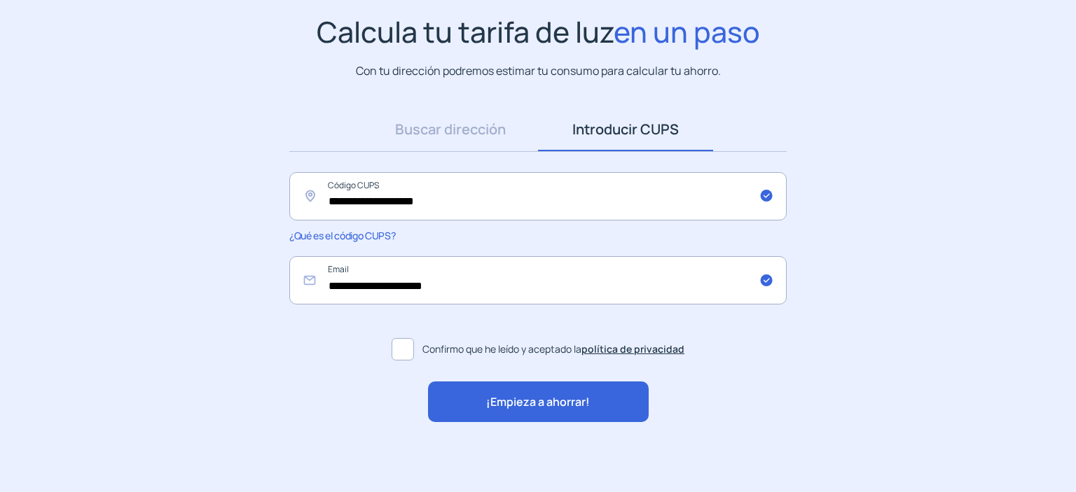 The image size is (1076, 492). What do you see at coordinates (450, 130) in the screenshot?
I see `a: Buscar dirección` at bounding box center [450, 130].